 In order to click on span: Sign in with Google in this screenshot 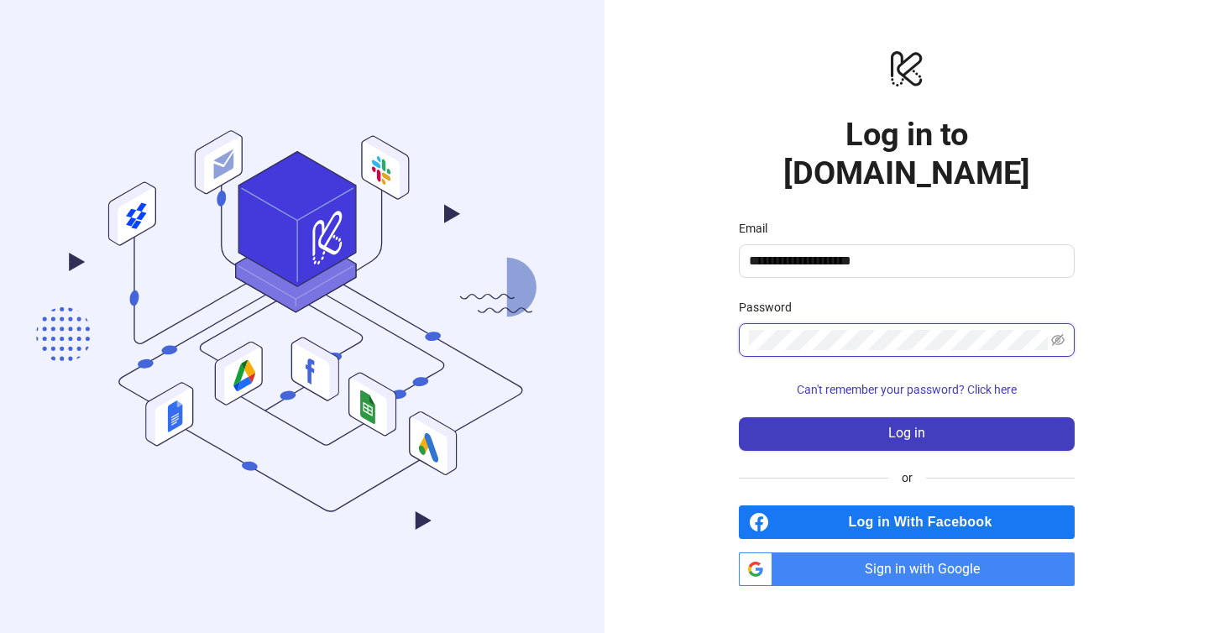, I will do `click(927, 569)`.